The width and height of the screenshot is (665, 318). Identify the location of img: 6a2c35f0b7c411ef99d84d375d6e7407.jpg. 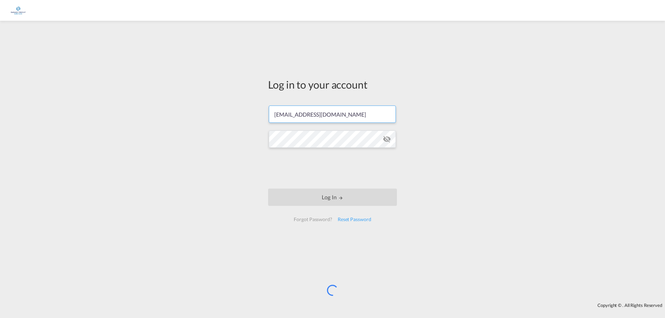
(18, 10).